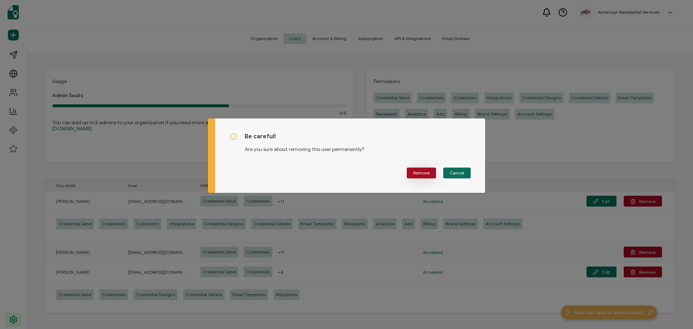 The width and height of the screenshot is (693, 329). Describe the element at coordinates (421, 173) in the screenshot. I see `span: Remove` at that location.